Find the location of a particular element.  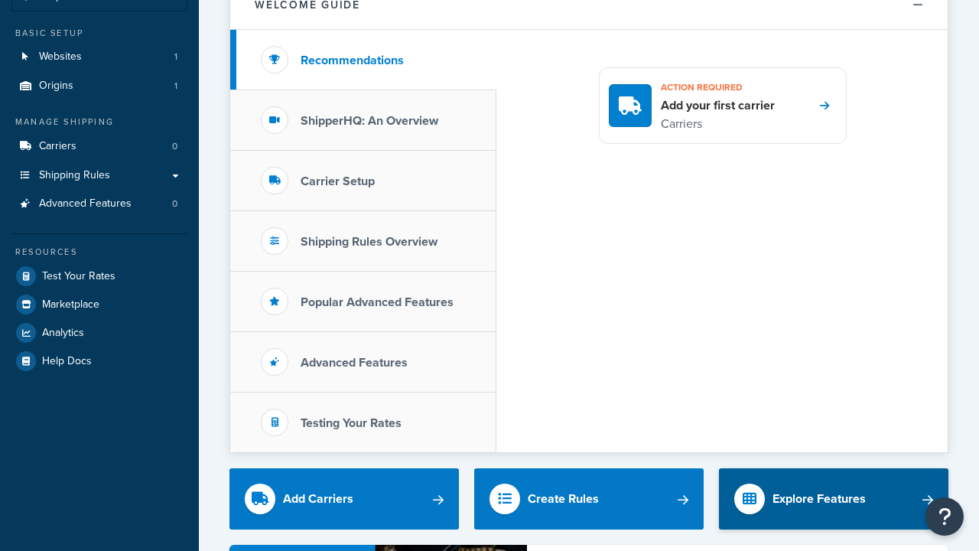

h3: Popular Advanced Features is located at coordinates (377, 302).